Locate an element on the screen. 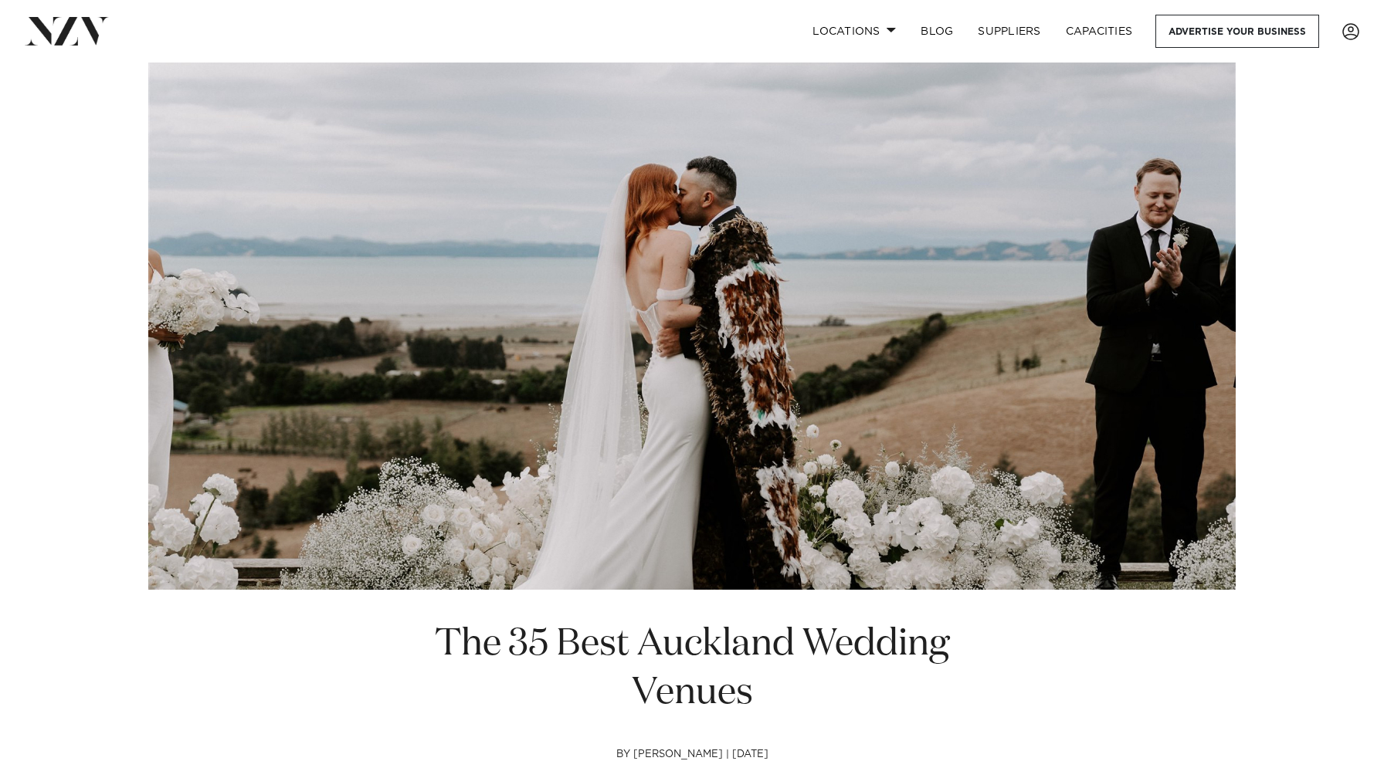 The width and height of the screenshot is (1384, 778). a: Advertise your business is located at coordinates (1237, 31).